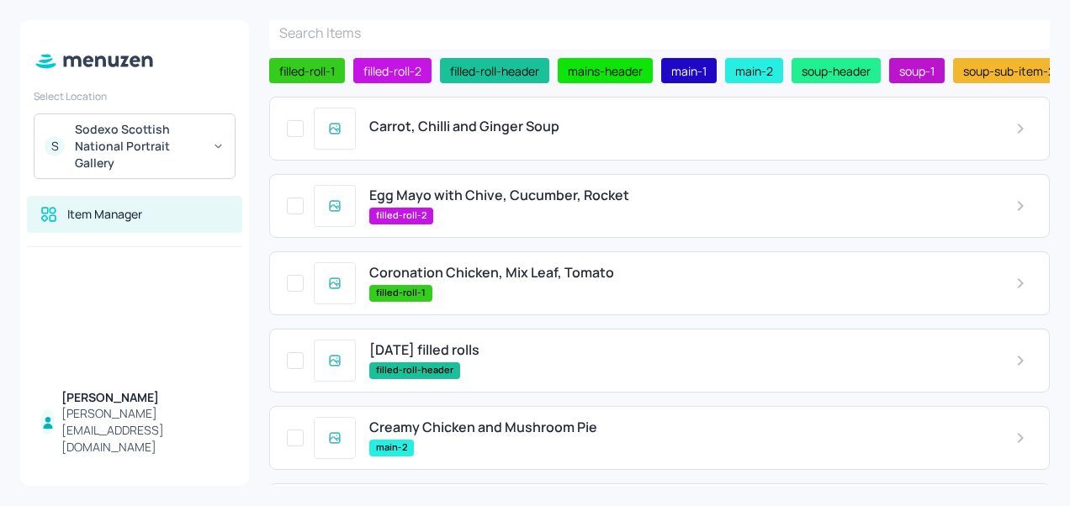 The height and width of the screenshot is (506, 1070). I want to click on div: soup-sub-item-2, so click(1009, 71).